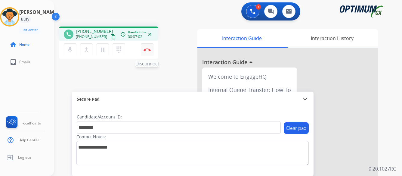 The height and width of the screenshot is (176, 402). I want to click on span: Home, so click(24, 45).